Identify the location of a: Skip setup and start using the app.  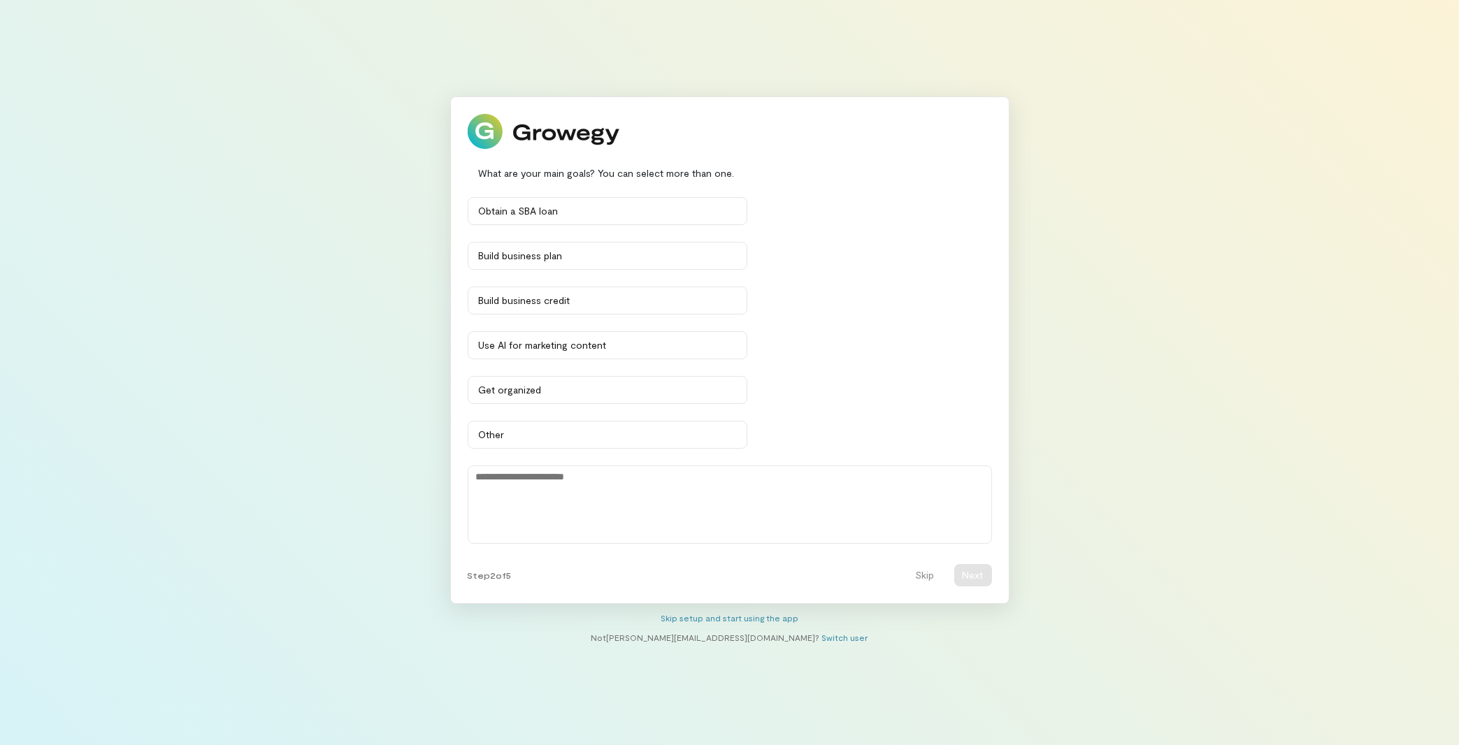
(729, 618).